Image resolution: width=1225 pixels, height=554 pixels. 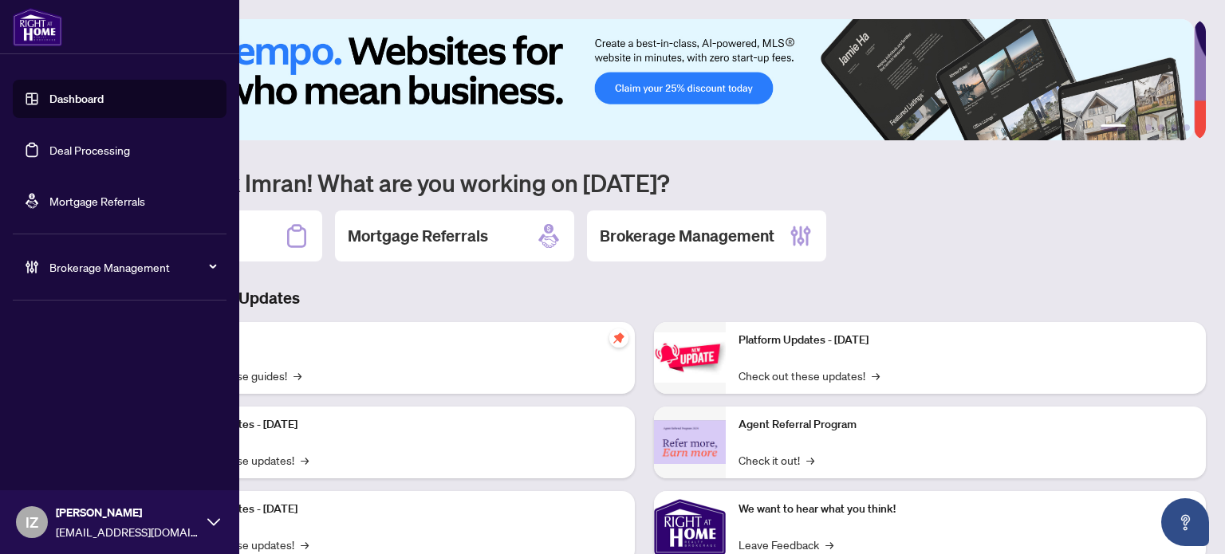 I want to click on button: 6, so click(x=1186, y=128).